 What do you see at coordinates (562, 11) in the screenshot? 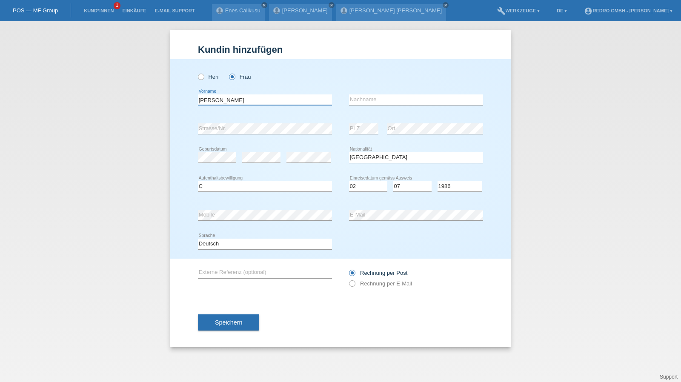
I see `a: DE ▾` at bounding box center [562, 11].